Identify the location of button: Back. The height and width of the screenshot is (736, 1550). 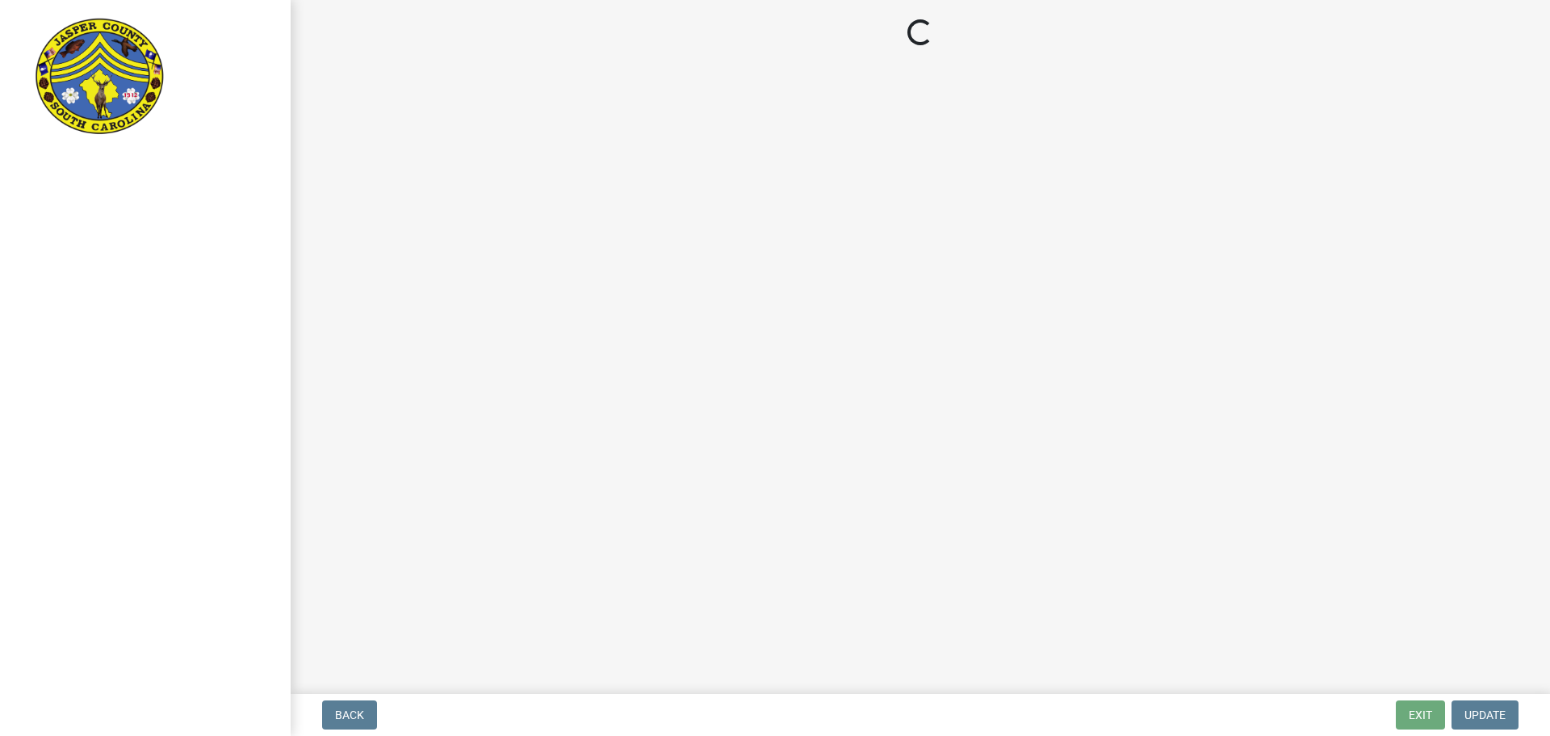
(350, 715).